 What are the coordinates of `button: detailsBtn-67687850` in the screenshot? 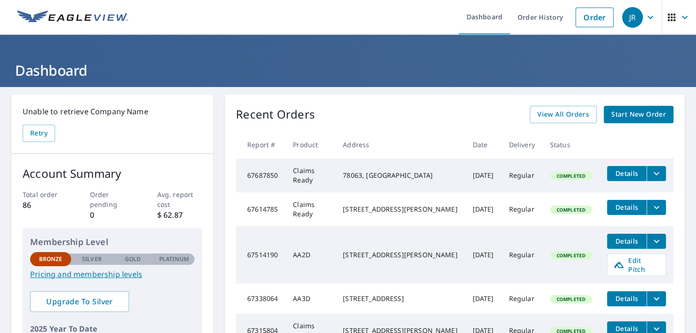 It's located at (627, 174).